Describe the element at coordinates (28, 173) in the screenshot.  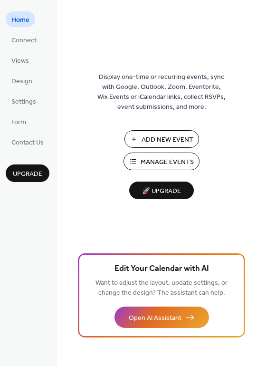
I see `button: Upgrade` at that location.